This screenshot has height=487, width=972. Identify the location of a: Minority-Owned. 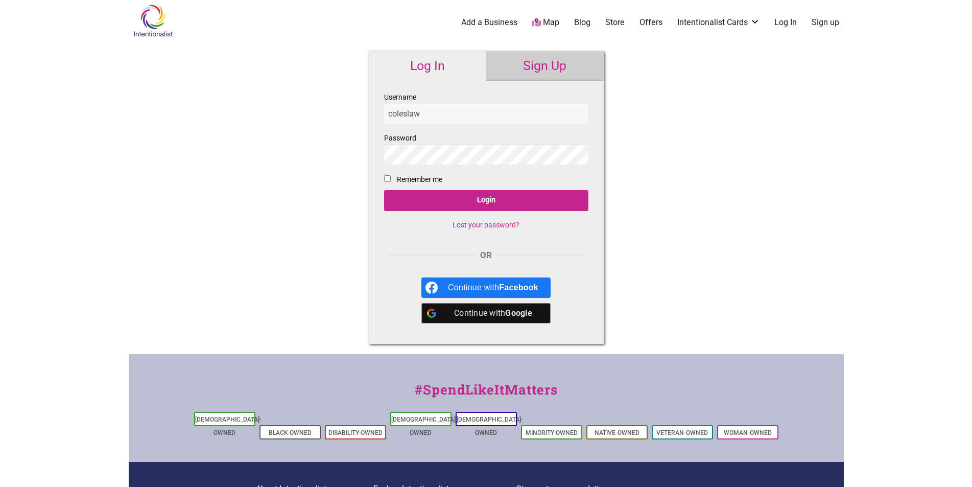
(552, 433).